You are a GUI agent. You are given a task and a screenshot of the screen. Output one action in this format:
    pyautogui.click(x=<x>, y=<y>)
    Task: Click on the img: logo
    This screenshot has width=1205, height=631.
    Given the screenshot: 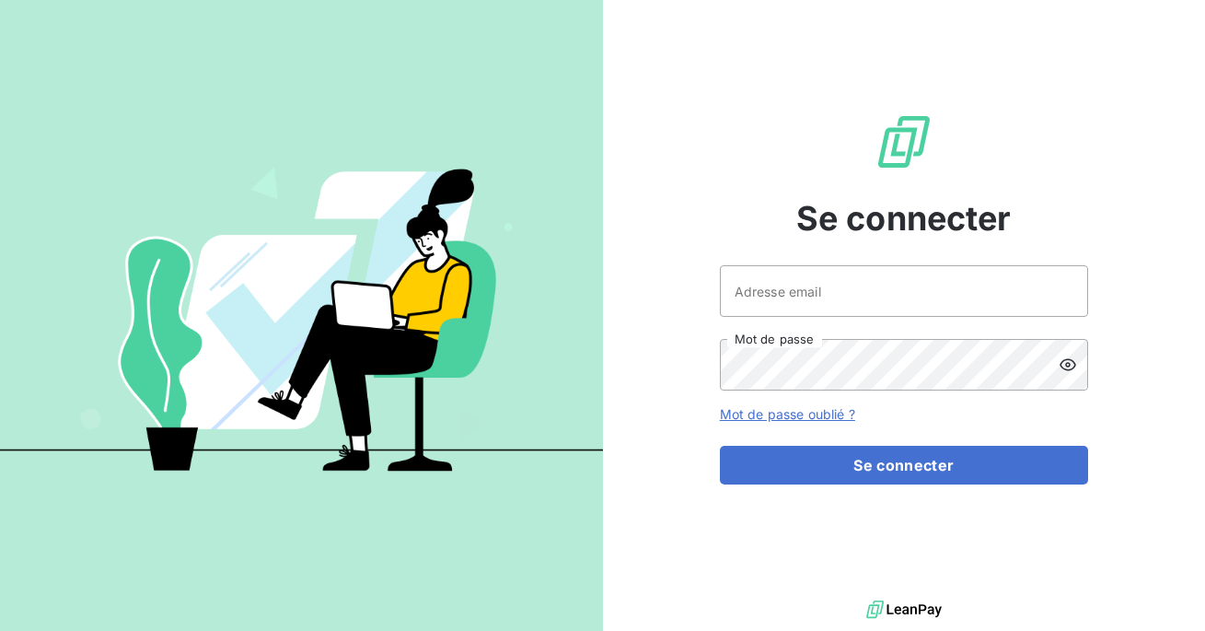 What is the action you would take?
    pyautogui.click(x=904, y=609)
    